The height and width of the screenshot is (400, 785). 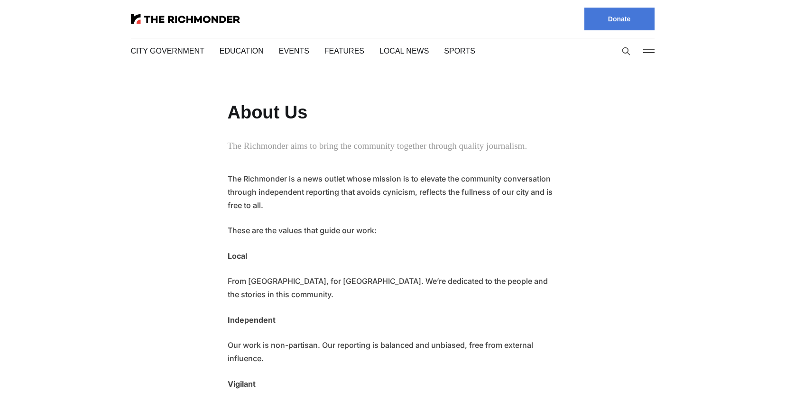 I want to click on p: These are the values that guide our work:, so click(x=393, y=230).